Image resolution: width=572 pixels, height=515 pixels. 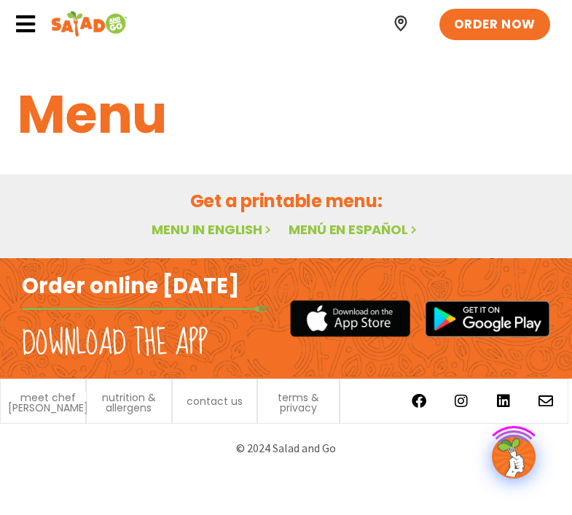 I want to click on img: appstore, so click(x=351, y=318).